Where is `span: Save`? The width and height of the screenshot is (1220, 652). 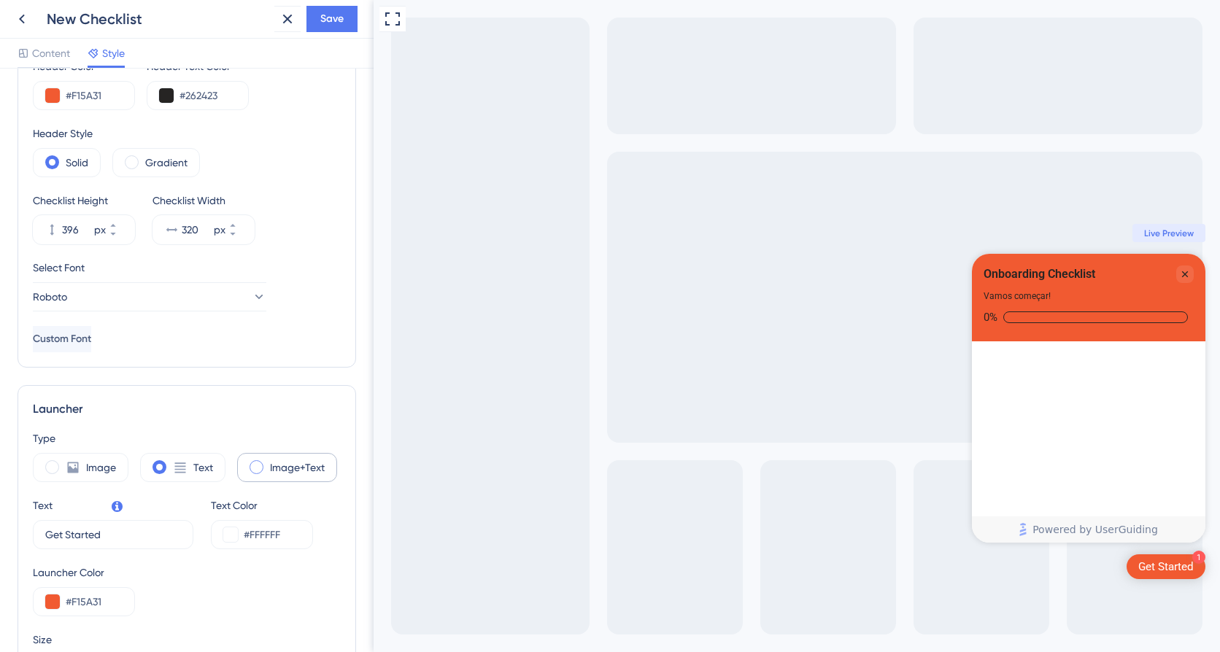
span: Save is located at coordinates (332, 19).